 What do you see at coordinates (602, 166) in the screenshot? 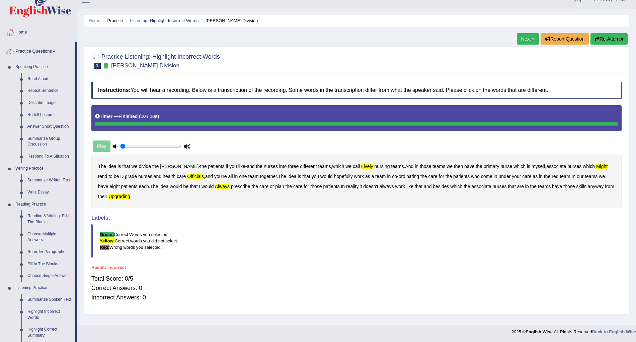
I see `b: might` at bounding box center [602, 166].